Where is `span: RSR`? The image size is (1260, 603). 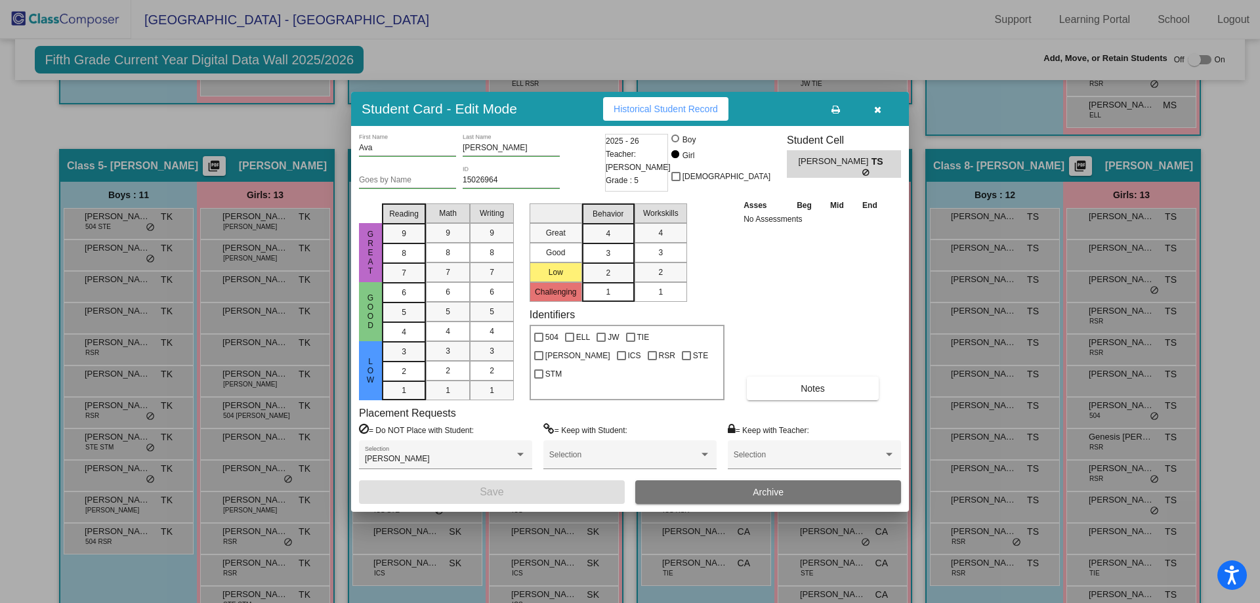
span: RSR is located at coordinates (667, 356).